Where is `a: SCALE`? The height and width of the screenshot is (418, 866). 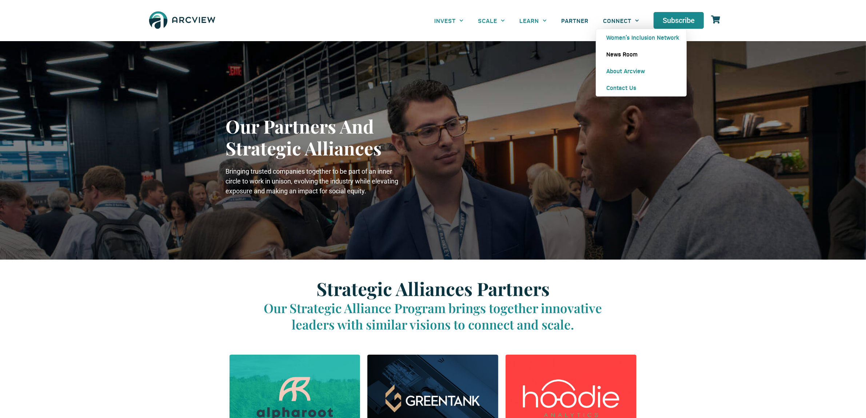
a: SCALE is located at coordinates (491, 20).